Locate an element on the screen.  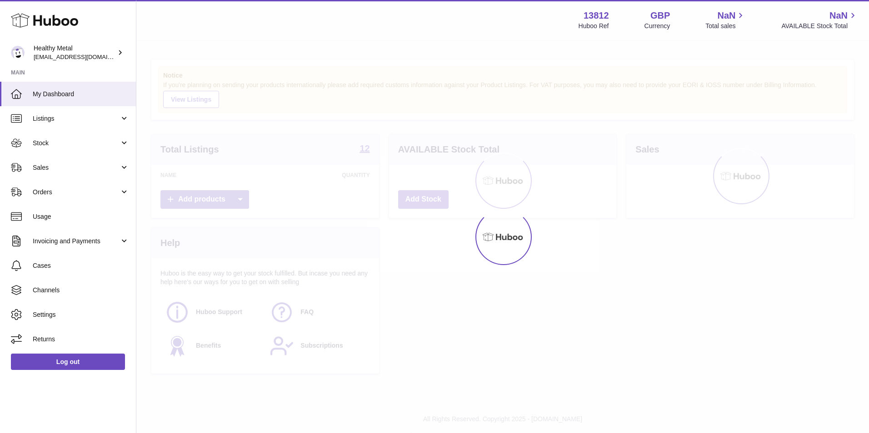
span: Cases is located at coordinates (81, 266).